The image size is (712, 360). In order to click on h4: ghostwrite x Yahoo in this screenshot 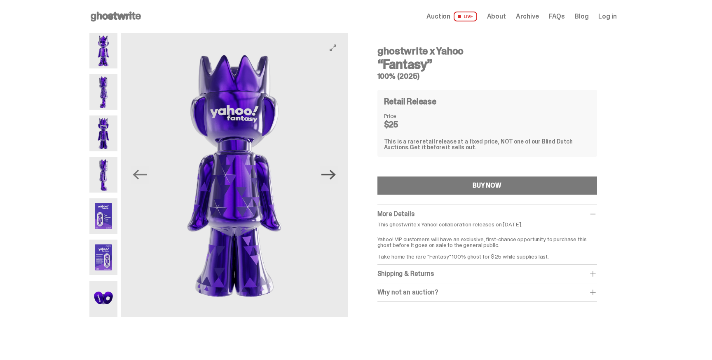, I will do `click(487, 51)`.